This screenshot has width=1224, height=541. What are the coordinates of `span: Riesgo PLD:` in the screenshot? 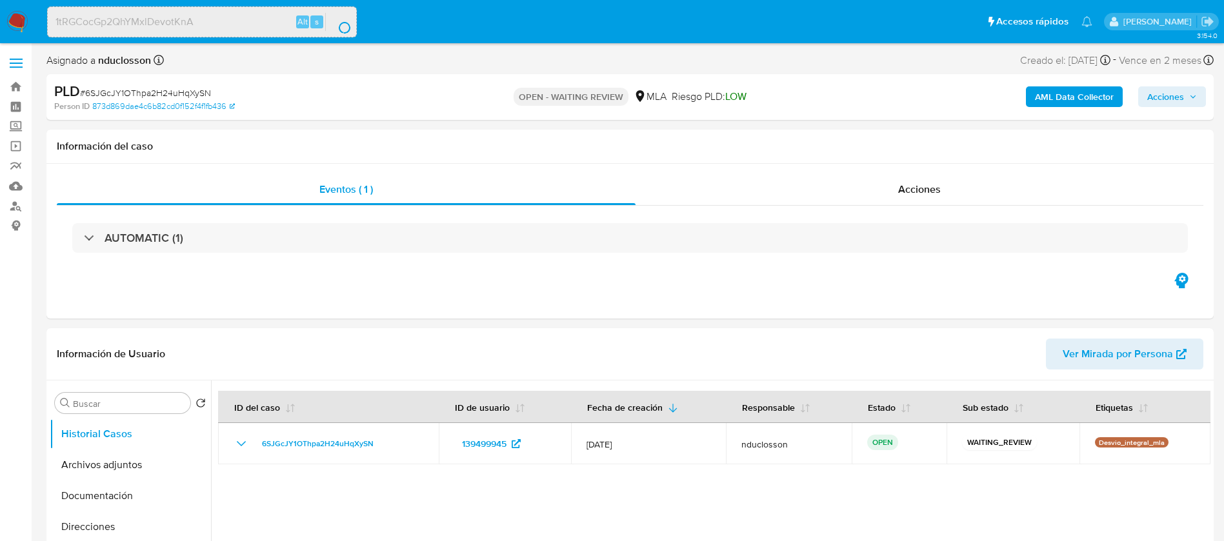 It's located at (709, 97).